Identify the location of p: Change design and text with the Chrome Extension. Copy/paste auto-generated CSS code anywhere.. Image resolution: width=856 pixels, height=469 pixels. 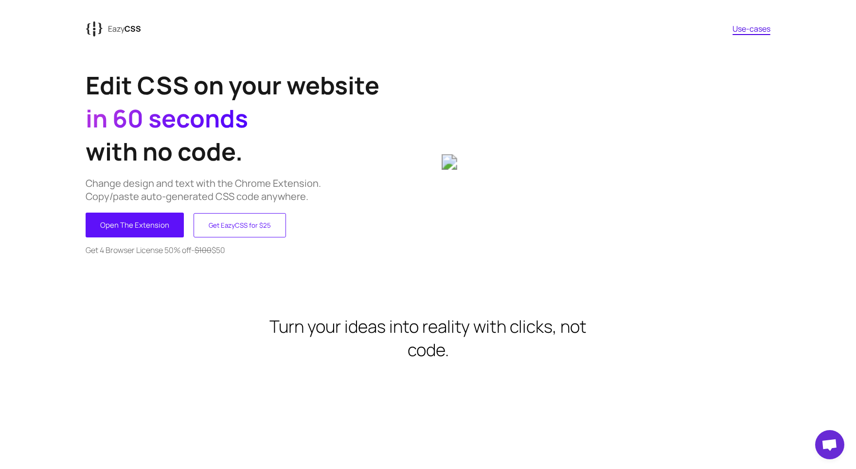
(257, 190).